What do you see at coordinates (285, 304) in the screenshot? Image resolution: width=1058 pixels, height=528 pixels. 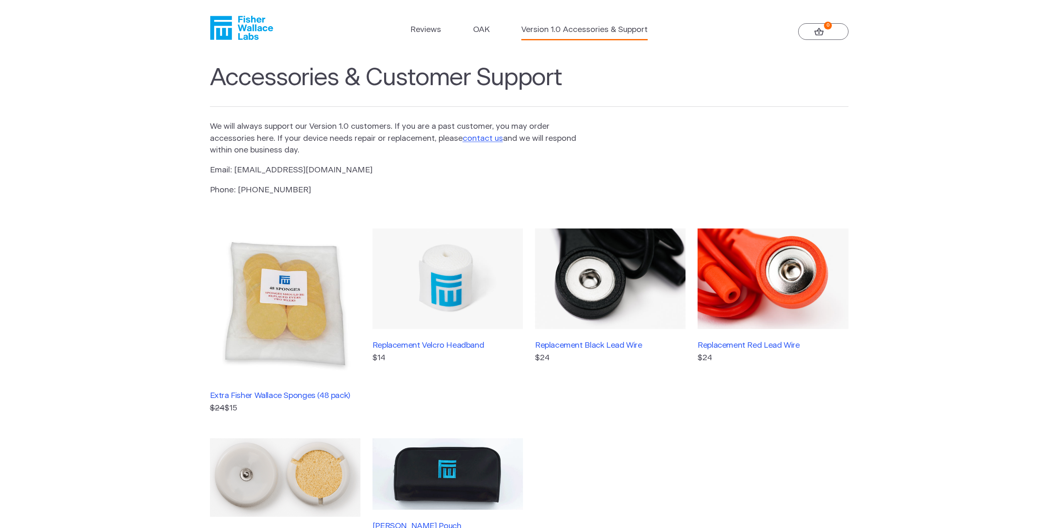 I see `img: Extra Fisher Wallace Sponges (48 pack)` at bounding box center [285, 304].